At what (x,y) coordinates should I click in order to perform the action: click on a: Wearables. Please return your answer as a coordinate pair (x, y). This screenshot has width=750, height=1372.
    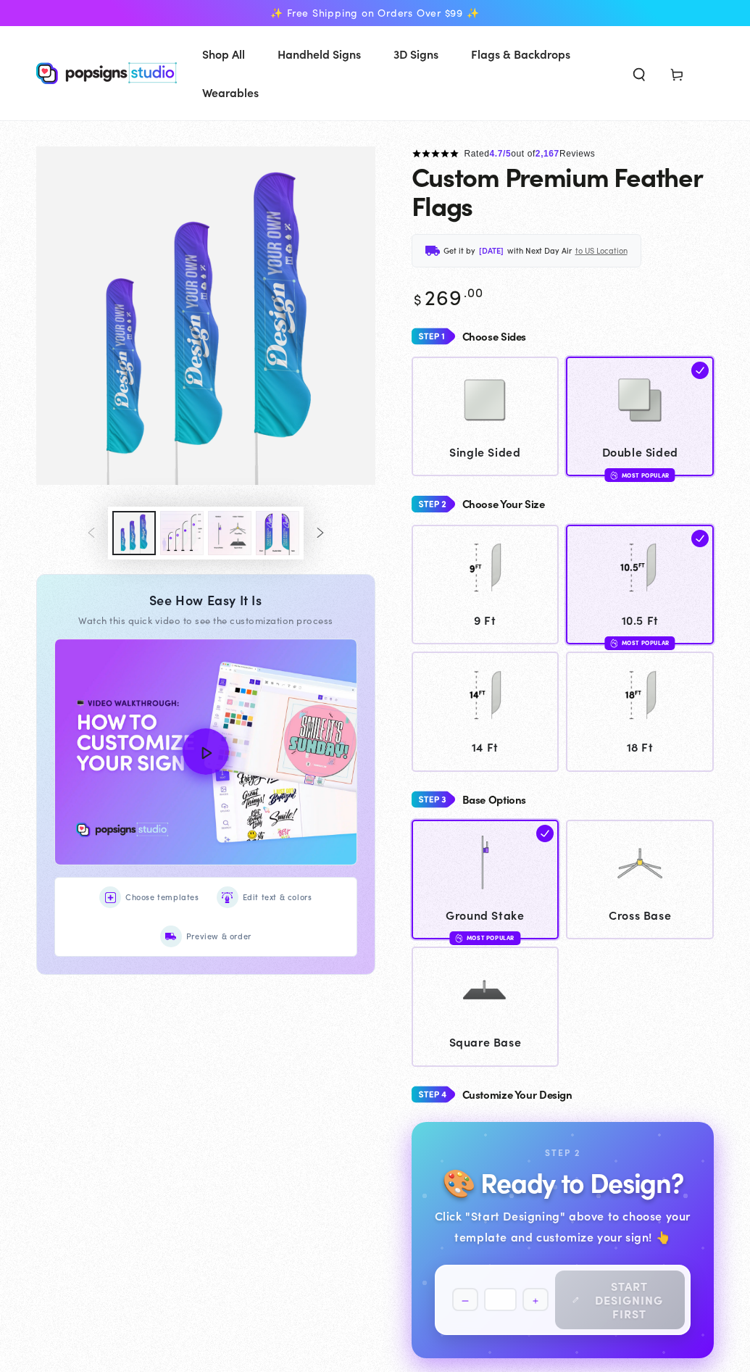
    Looking at the image, I should click on (230, 92).